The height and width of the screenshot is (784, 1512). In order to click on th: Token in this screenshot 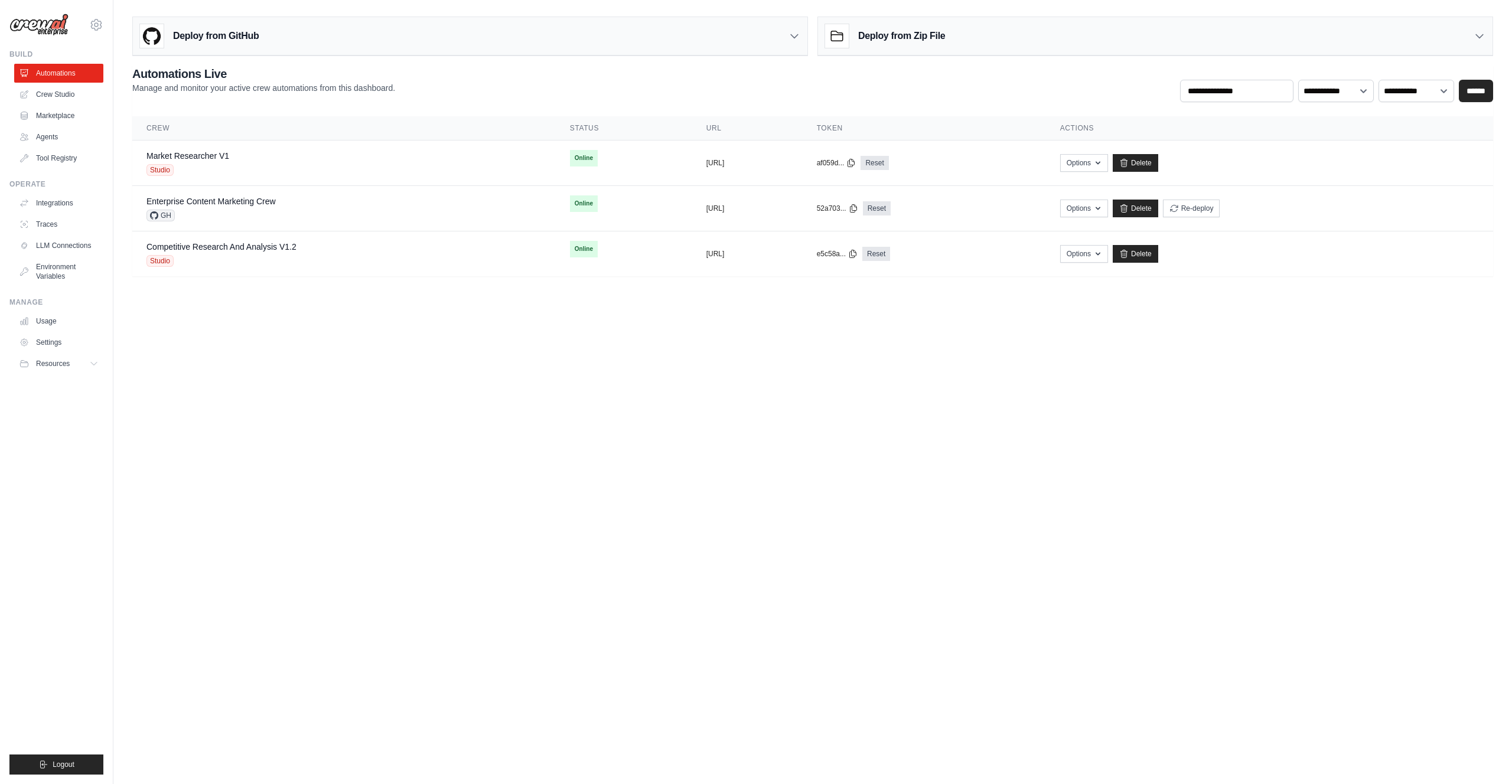, I will do `click(924, 128)`.